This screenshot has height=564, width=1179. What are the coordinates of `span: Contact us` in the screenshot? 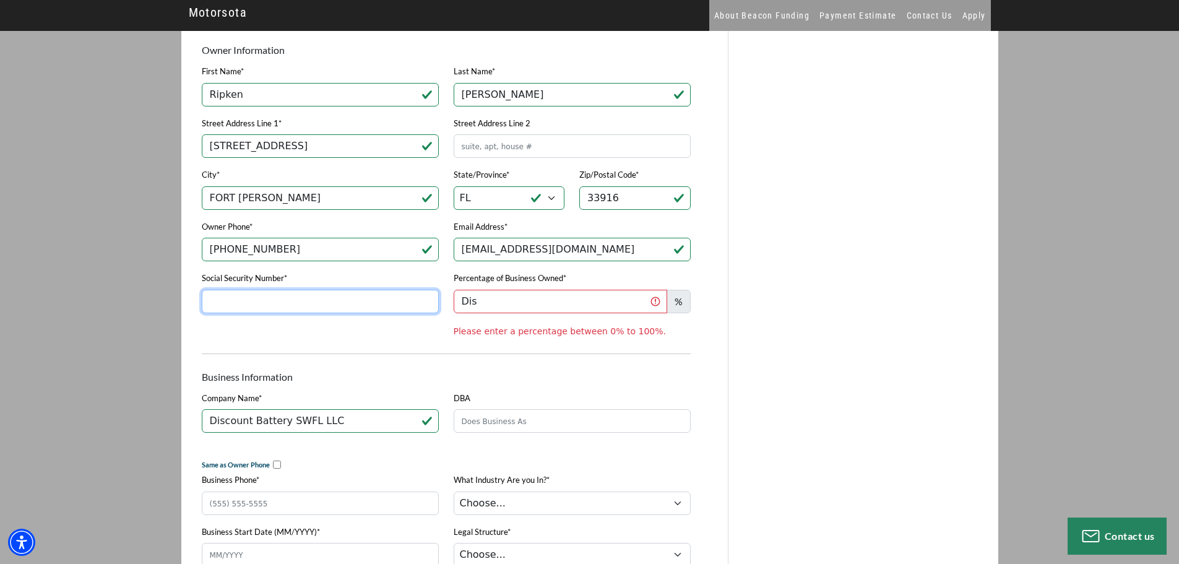 It's located at (1130, 536).